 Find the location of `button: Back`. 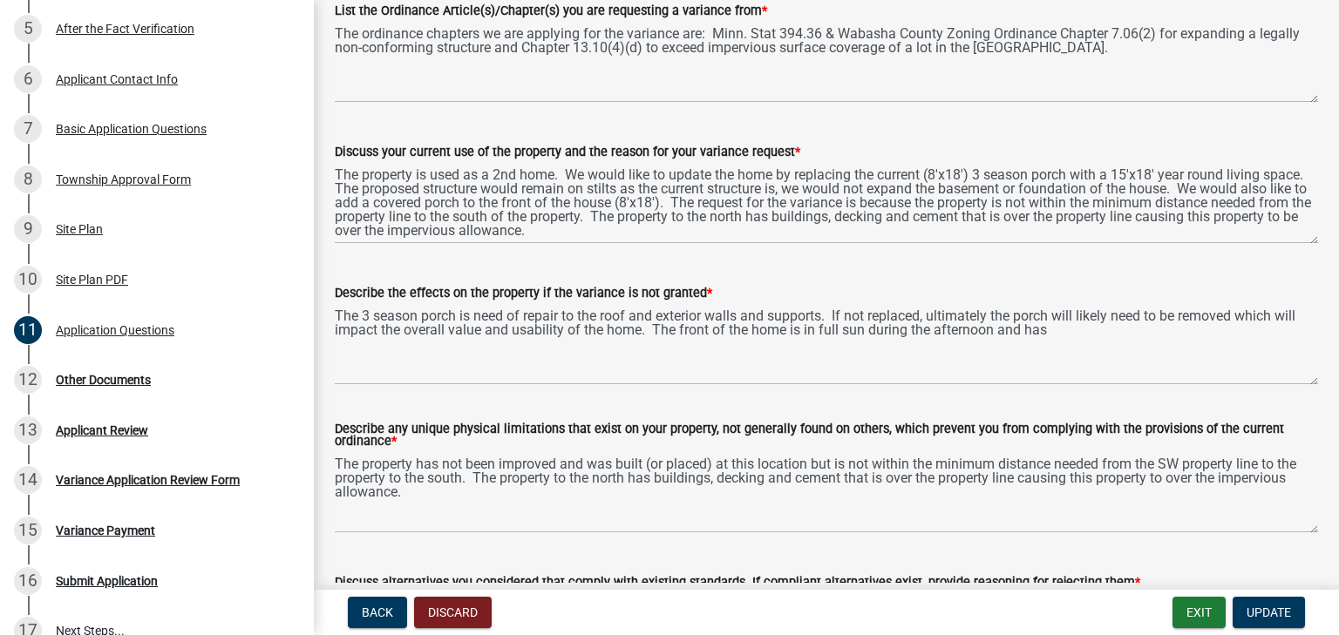

button: Back is located at coordinates (377, 613).